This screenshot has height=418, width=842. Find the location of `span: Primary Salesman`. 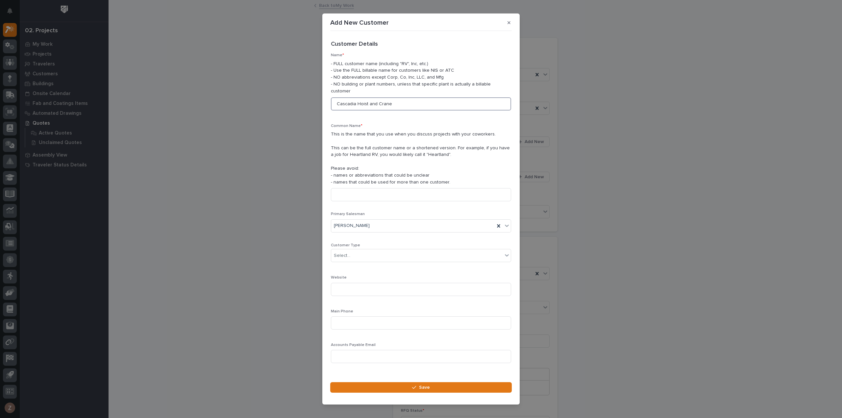

span: Primary Salesman is located at coordinates (348, 214).